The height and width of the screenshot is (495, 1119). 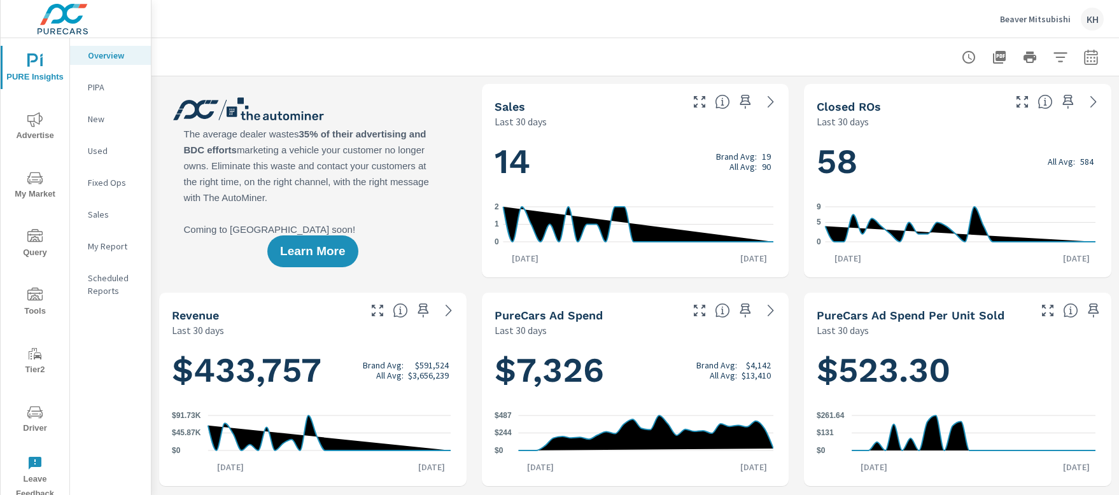 What do you see at coordinates (110, 284) in the screenshot?
I see `div: Scheduled Reports` at bounding box center [110, 284].